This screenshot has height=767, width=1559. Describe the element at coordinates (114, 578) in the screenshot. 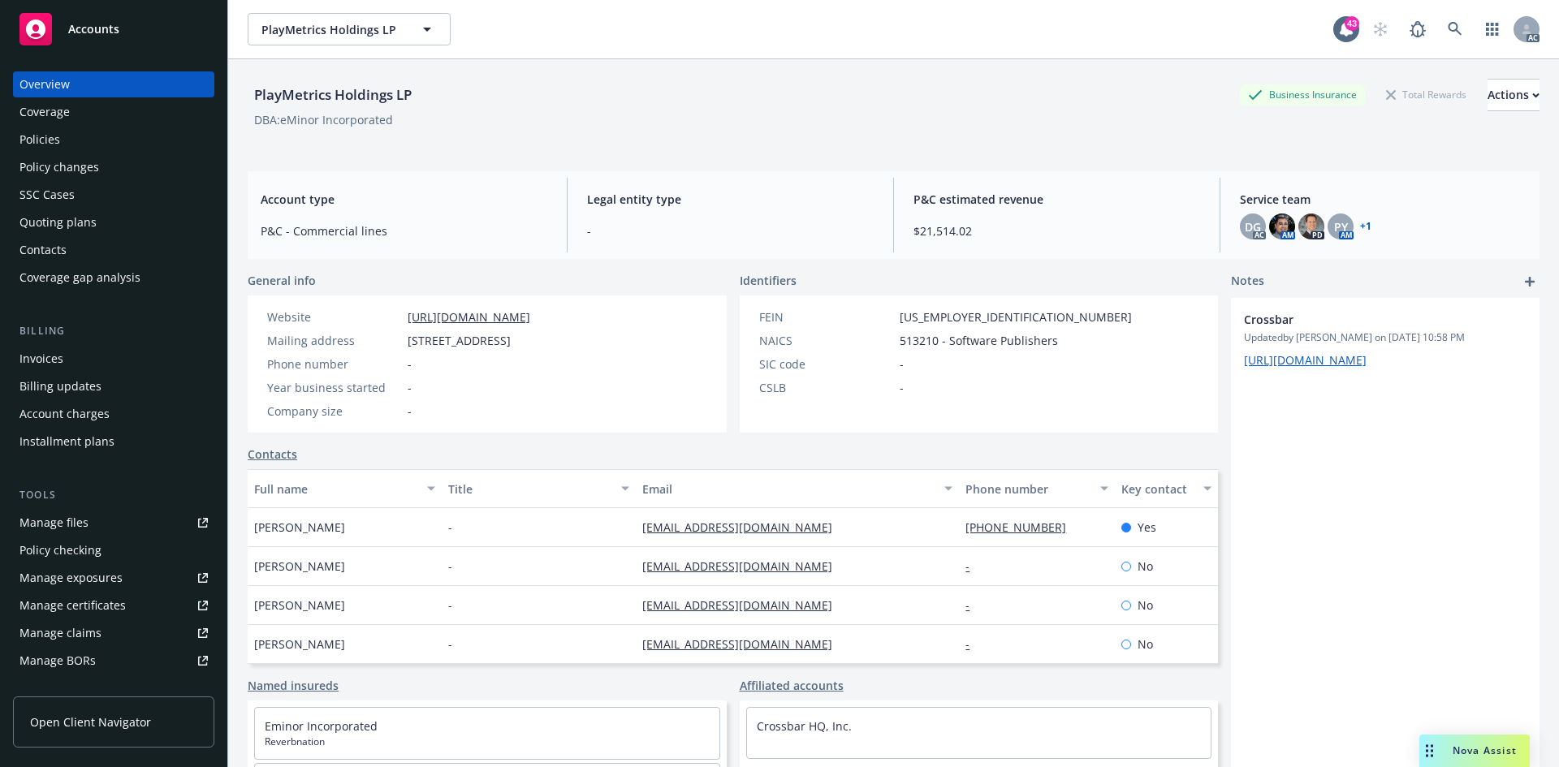

I see `a: Manage exposures` at that location.